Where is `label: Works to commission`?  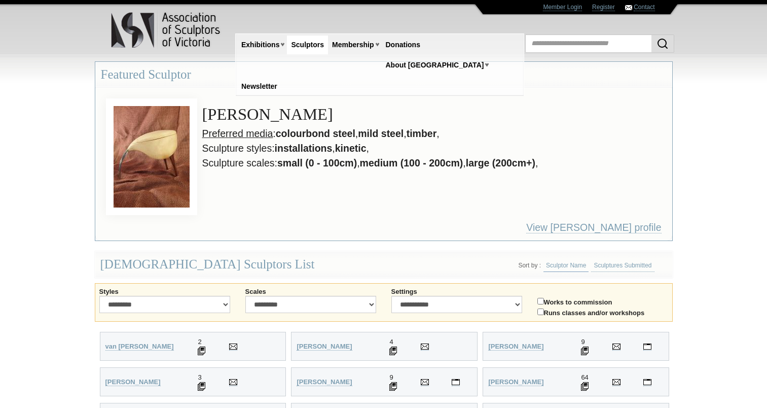 label: Works to commission is located at coordinates (603, 301).